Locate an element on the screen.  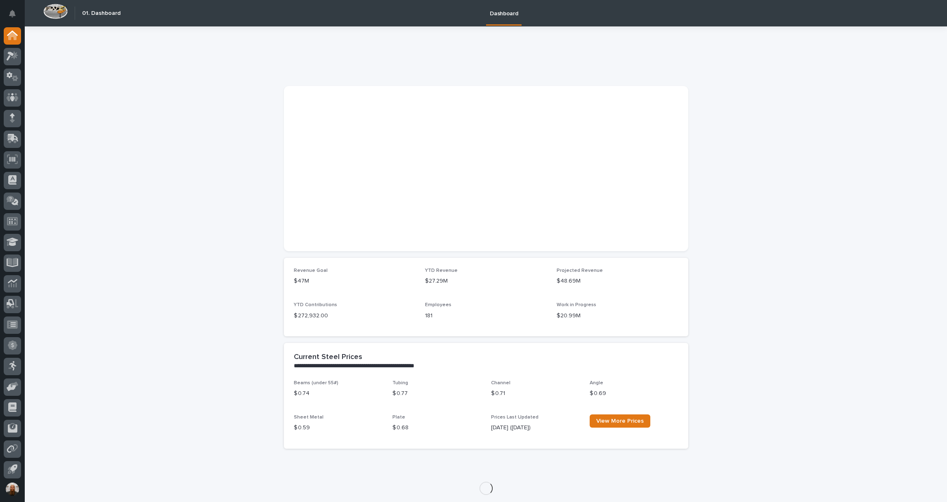
span: Work in Progress is located at coordinates (577, 305).